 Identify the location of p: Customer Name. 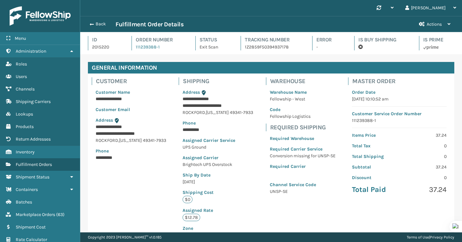
(131, 92).